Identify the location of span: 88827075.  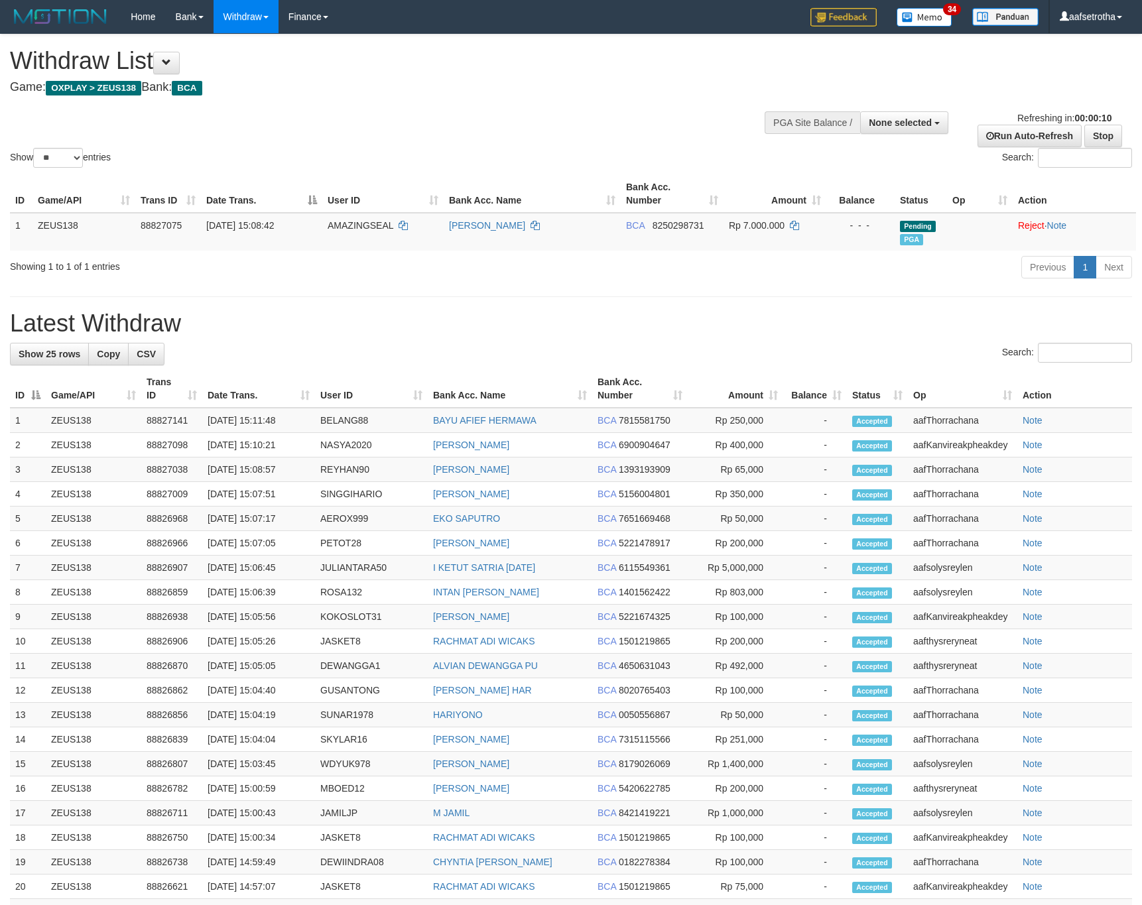
(161, 226).